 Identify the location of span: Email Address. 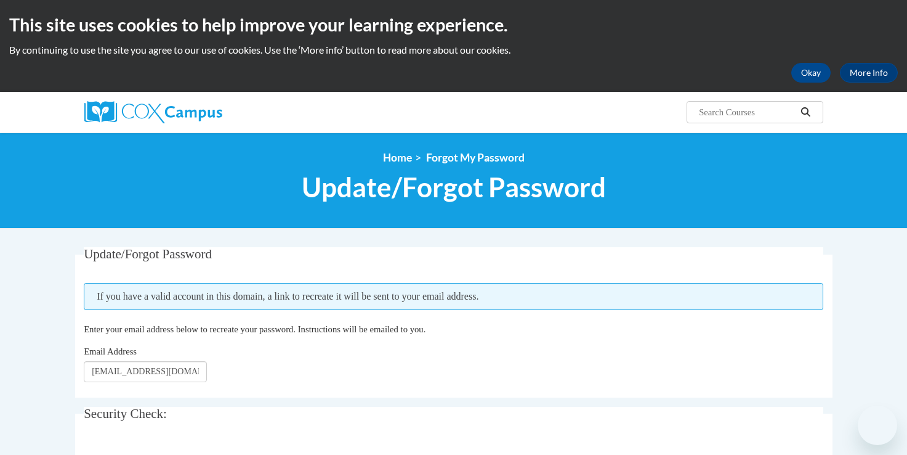
(110, 351).